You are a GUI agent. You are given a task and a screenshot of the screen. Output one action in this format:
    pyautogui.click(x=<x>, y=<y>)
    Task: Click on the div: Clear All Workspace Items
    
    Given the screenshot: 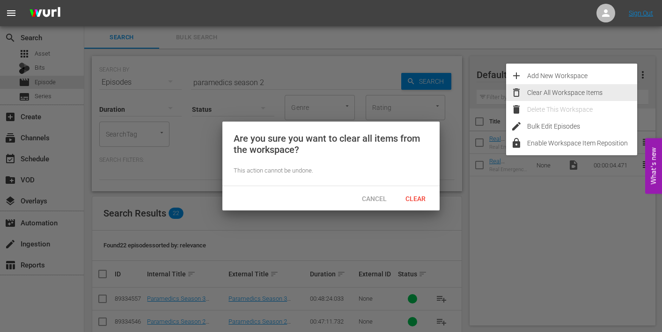 What is the action you would take?
    pyautogui.click(x=582, y=93)
    